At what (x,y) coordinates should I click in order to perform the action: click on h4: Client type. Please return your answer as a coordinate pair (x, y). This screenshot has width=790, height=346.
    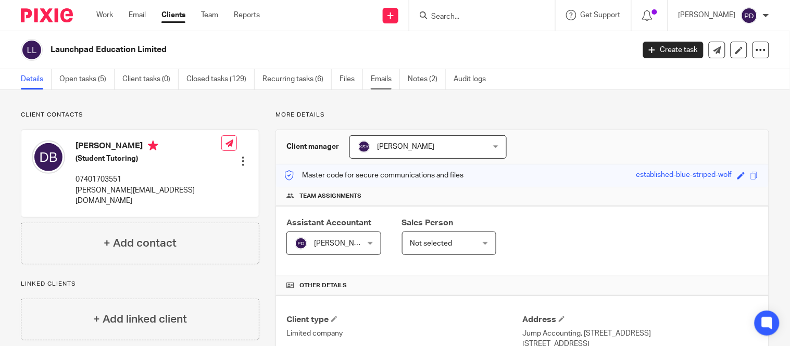
    Looking at the image, I should click on (404, 320).